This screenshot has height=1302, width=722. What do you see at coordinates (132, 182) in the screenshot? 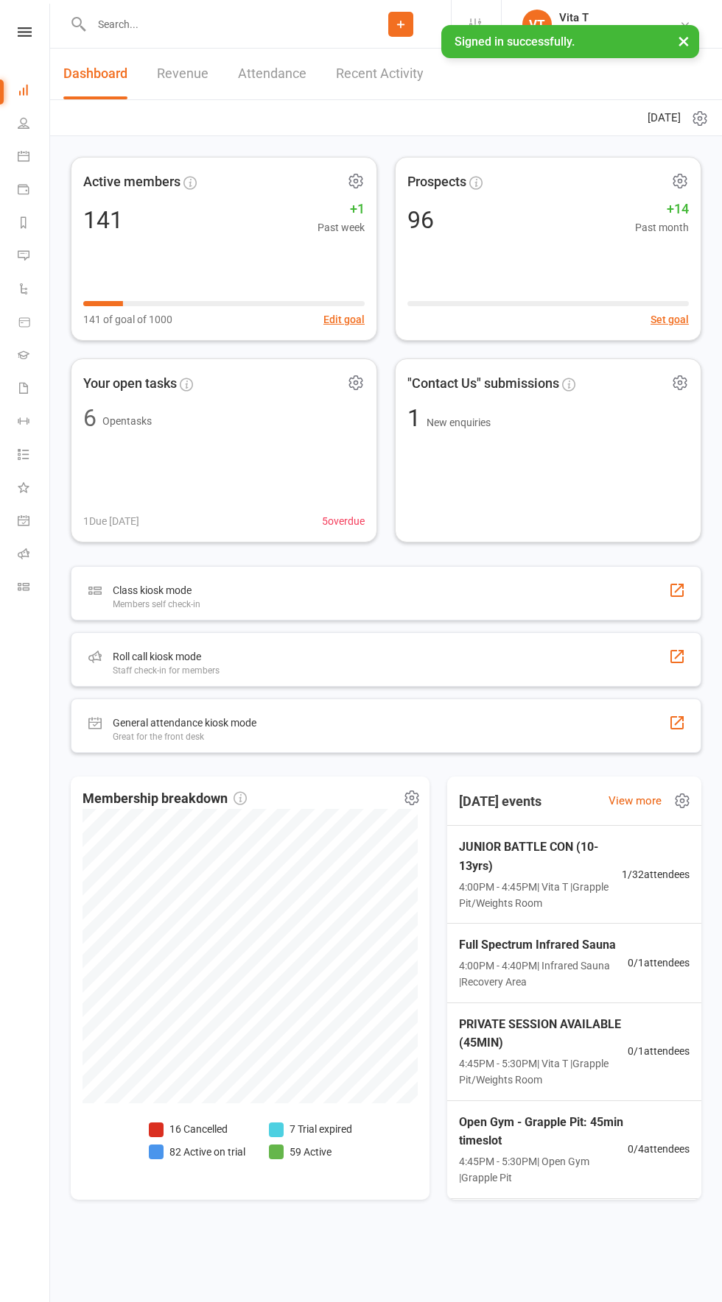
I see `span: Active members` at bounding box center [132, 182].